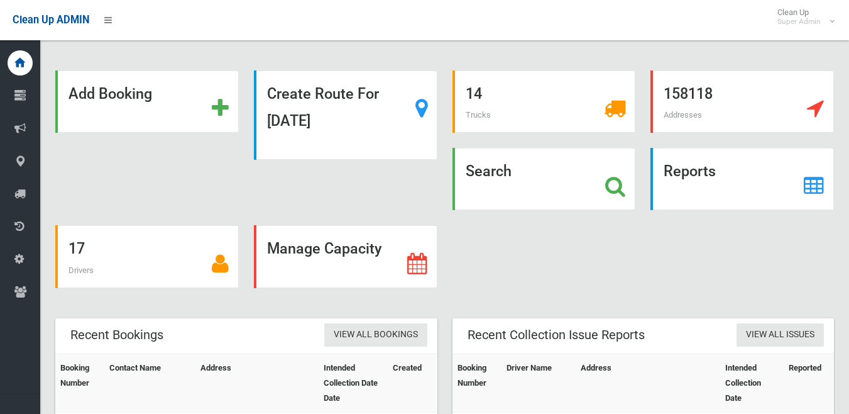 This screenshot has height=414, width=849. Describe the element at coordinates (412, 382) in the screenshot. I see `th: Created` at that location.